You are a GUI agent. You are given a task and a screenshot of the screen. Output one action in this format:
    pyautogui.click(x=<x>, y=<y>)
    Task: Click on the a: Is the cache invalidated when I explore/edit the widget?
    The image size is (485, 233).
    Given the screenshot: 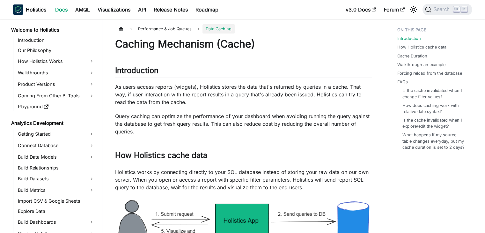 What is the action you would take?
    pyautogui.click(x=434, y=123)
    